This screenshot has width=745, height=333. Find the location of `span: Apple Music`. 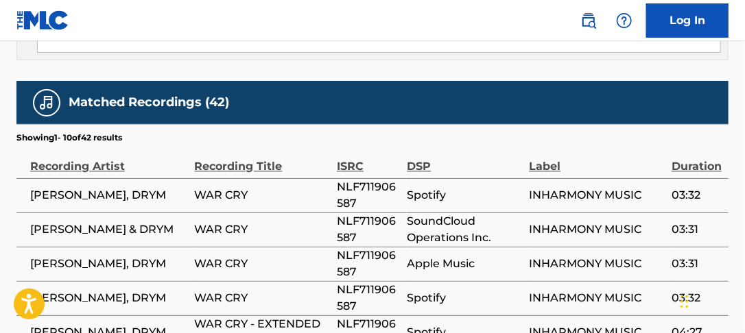

span: Apple Music is located at coordinates (464, 264).